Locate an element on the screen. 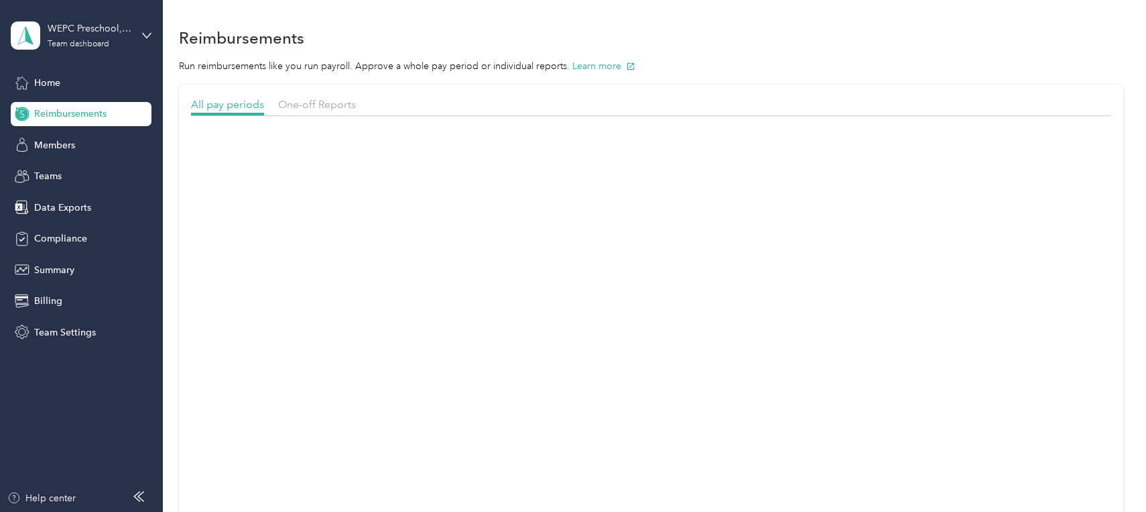 This screenshot has height=512, width=1146. span: Teams is located at coordinates (48, 176).